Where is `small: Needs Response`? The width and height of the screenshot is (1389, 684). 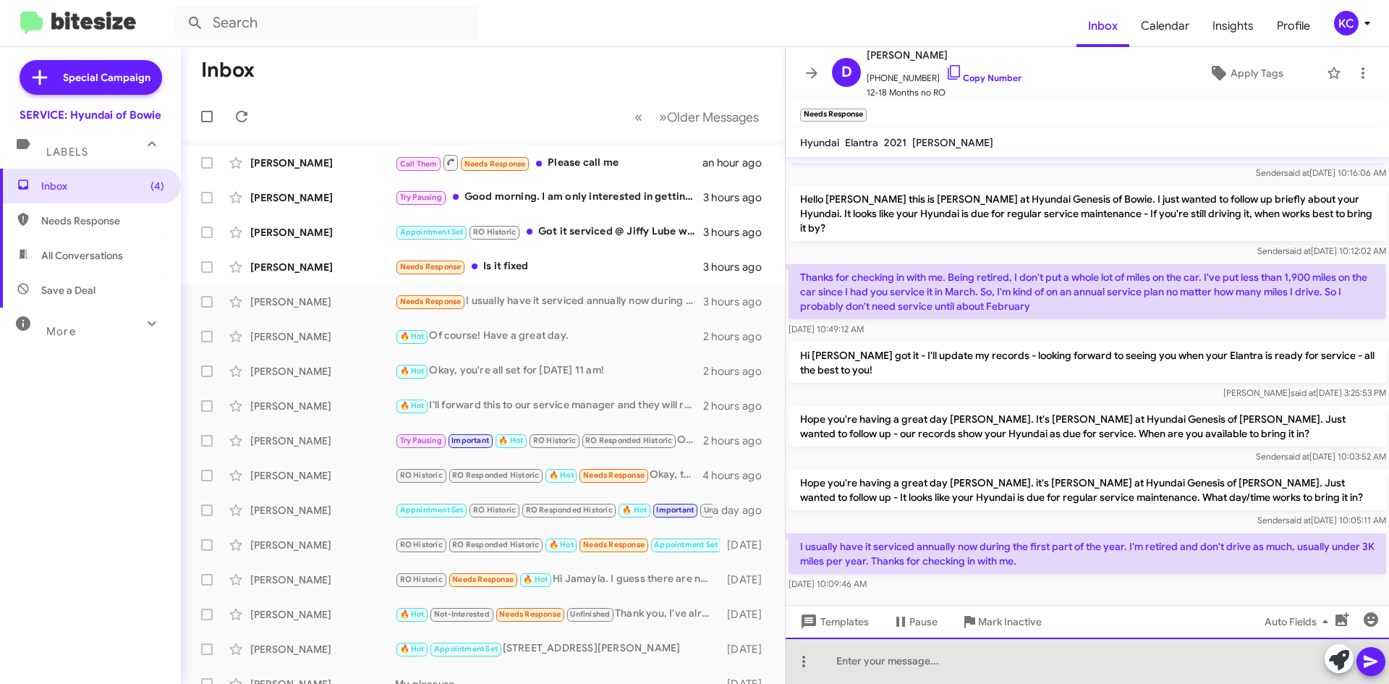
small: Needs Response is located at coordinates (833, 115).